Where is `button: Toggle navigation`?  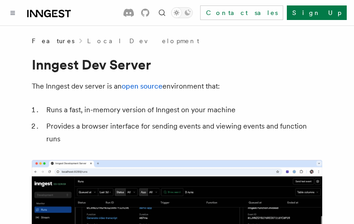 button: Toggle navigation is located at coordinates (13, 13).